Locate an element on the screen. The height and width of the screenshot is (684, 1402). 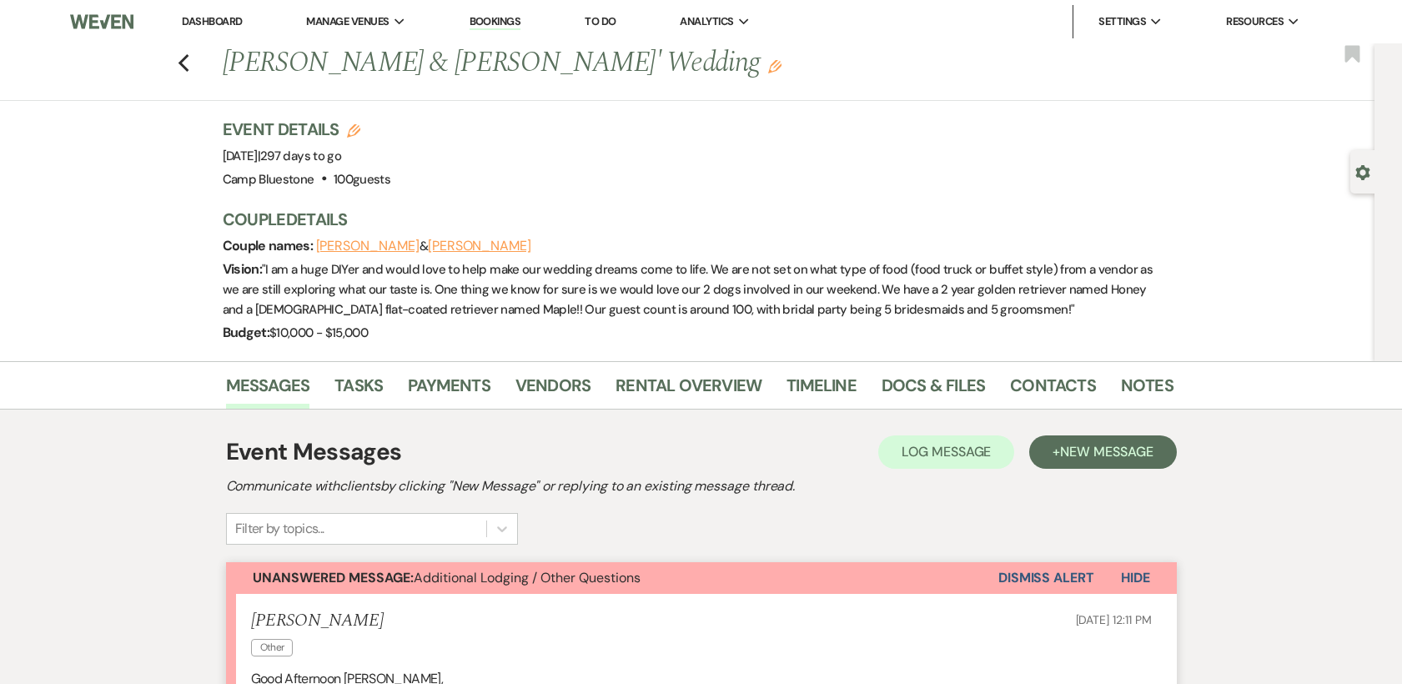
a: Vendors is located at coordinates (553, 390).